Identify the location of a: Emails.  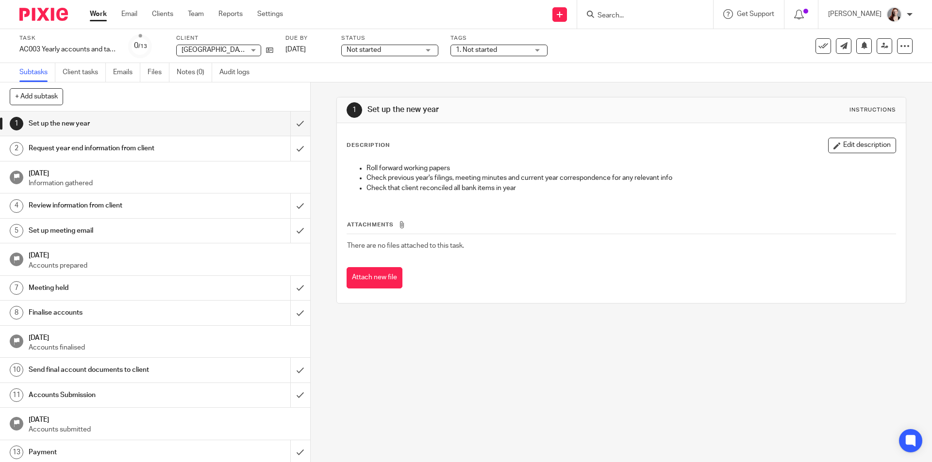
(127, 72).